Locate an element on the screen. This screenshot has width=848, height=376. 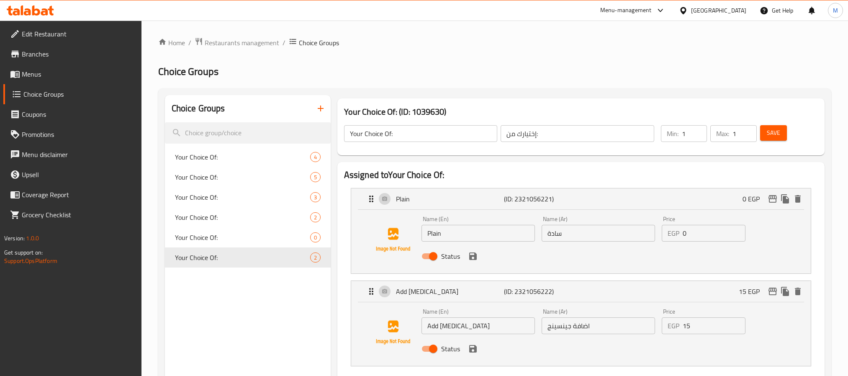
a: Restaurants management is located at coordinates (237, 43).